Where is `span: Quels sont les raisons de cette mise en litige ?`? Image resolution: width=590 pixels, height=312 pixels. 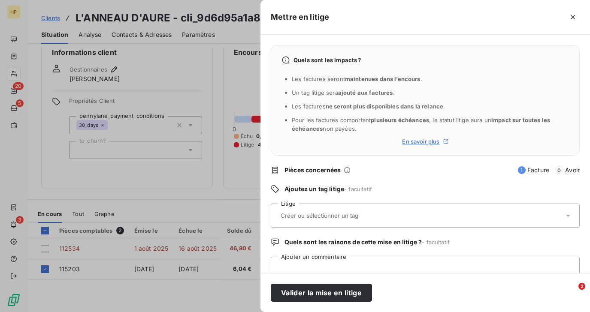 span: Quels sont les raisons de cette mise en litige ? is located at coordinates (353, 242).